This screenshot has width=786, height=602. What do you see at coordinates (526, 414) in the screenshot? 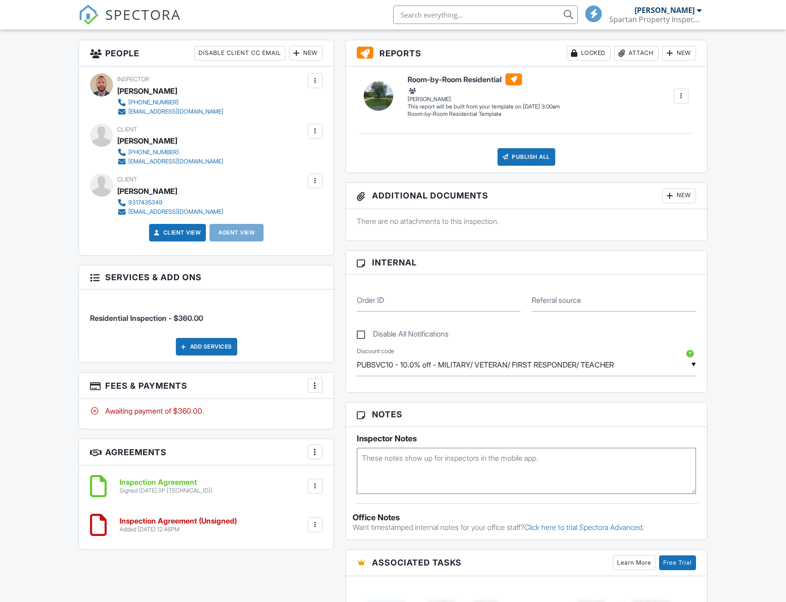
I see `h3: Notes` at bounding box center [526, 414].